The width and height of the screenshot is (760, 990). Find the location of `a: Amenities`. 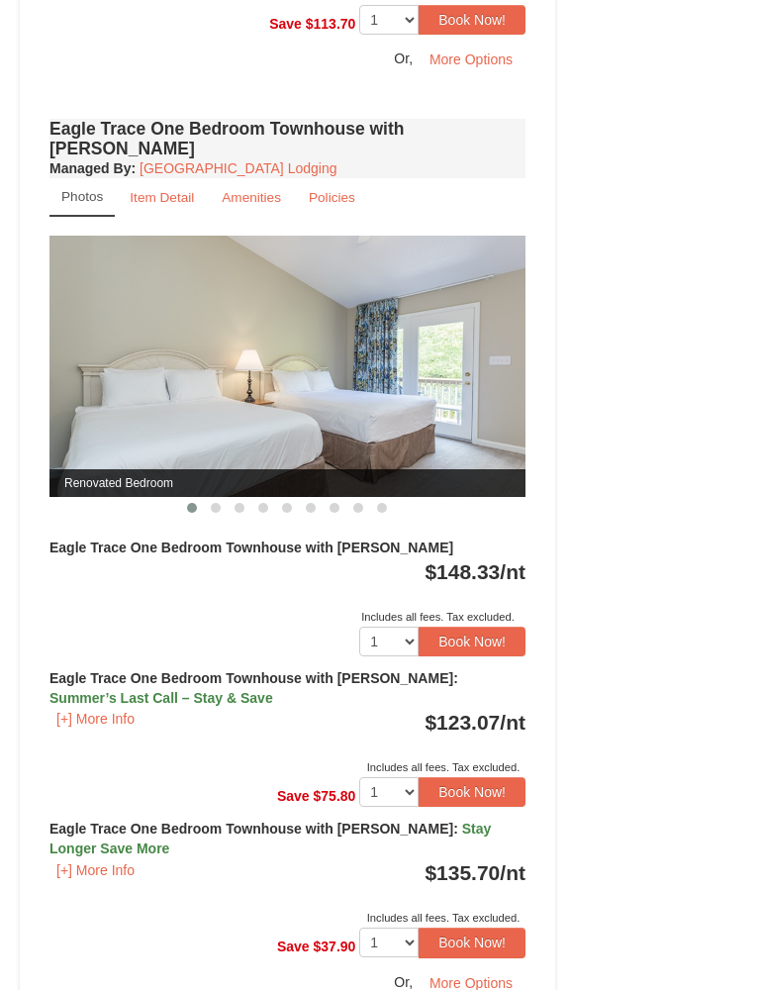

a: Amenities is located at coordinates (251, 197).